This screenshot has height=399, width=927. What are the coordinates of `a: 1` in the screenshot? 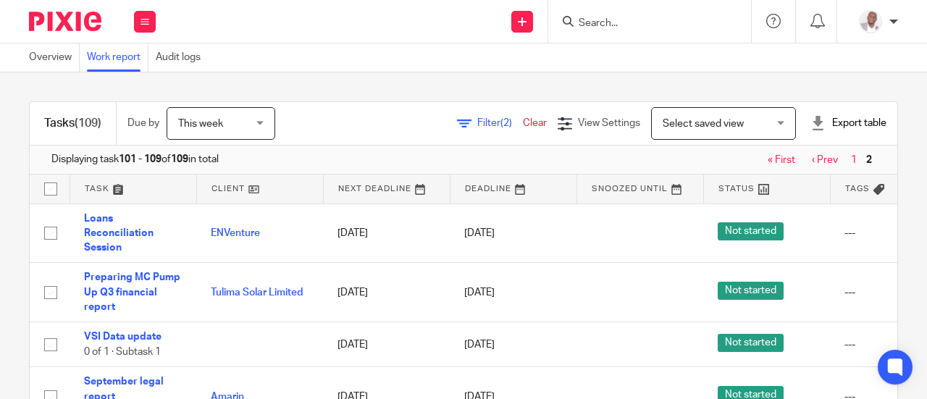 It's located at (854, 160).